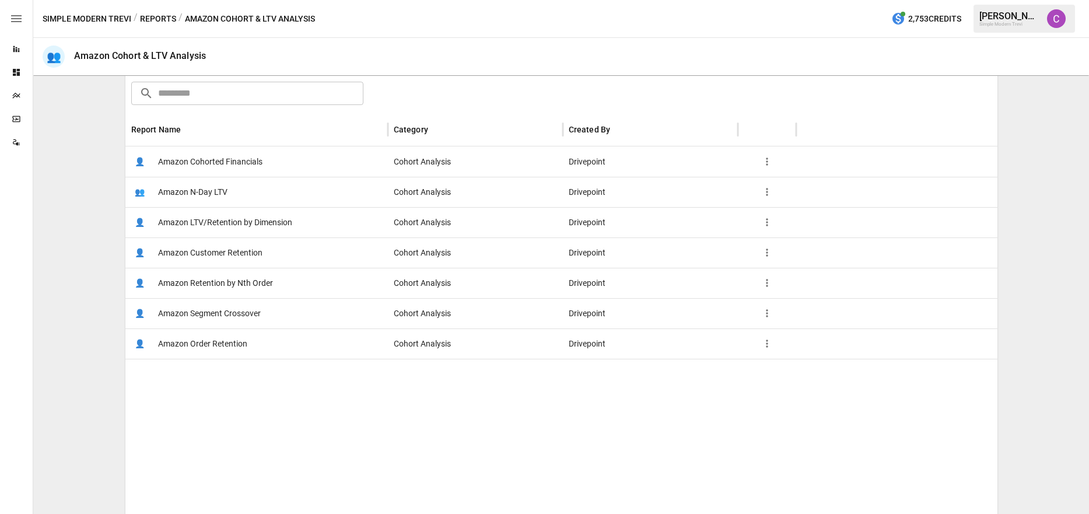  What do you see at coordinates (210, 252) in the screenshot?
I see `span: Amazon Customer Retention` at bounding box center [210, 252].